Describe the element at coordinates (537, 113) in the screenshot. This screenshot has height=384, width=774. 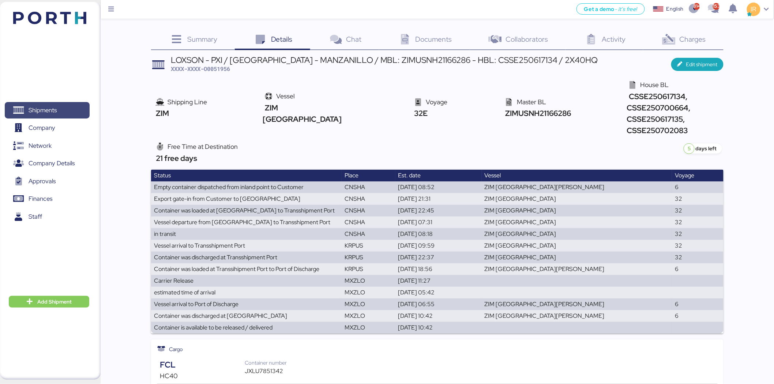
I see `span: ZIMUSNH21166286` at that location.